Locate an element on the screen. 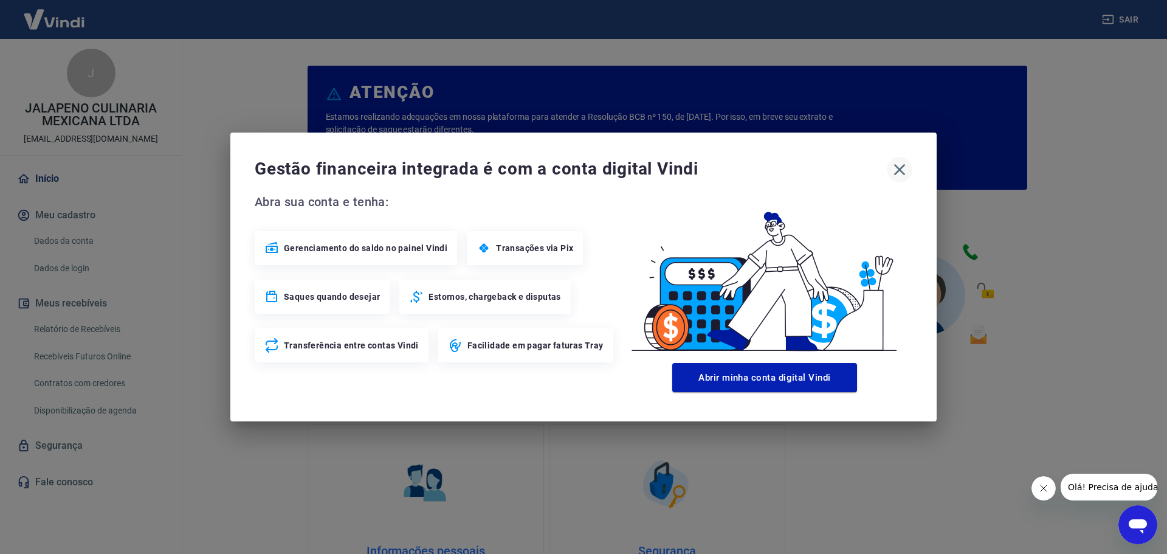  img: Good Billing is located at coordinates (765, 275).